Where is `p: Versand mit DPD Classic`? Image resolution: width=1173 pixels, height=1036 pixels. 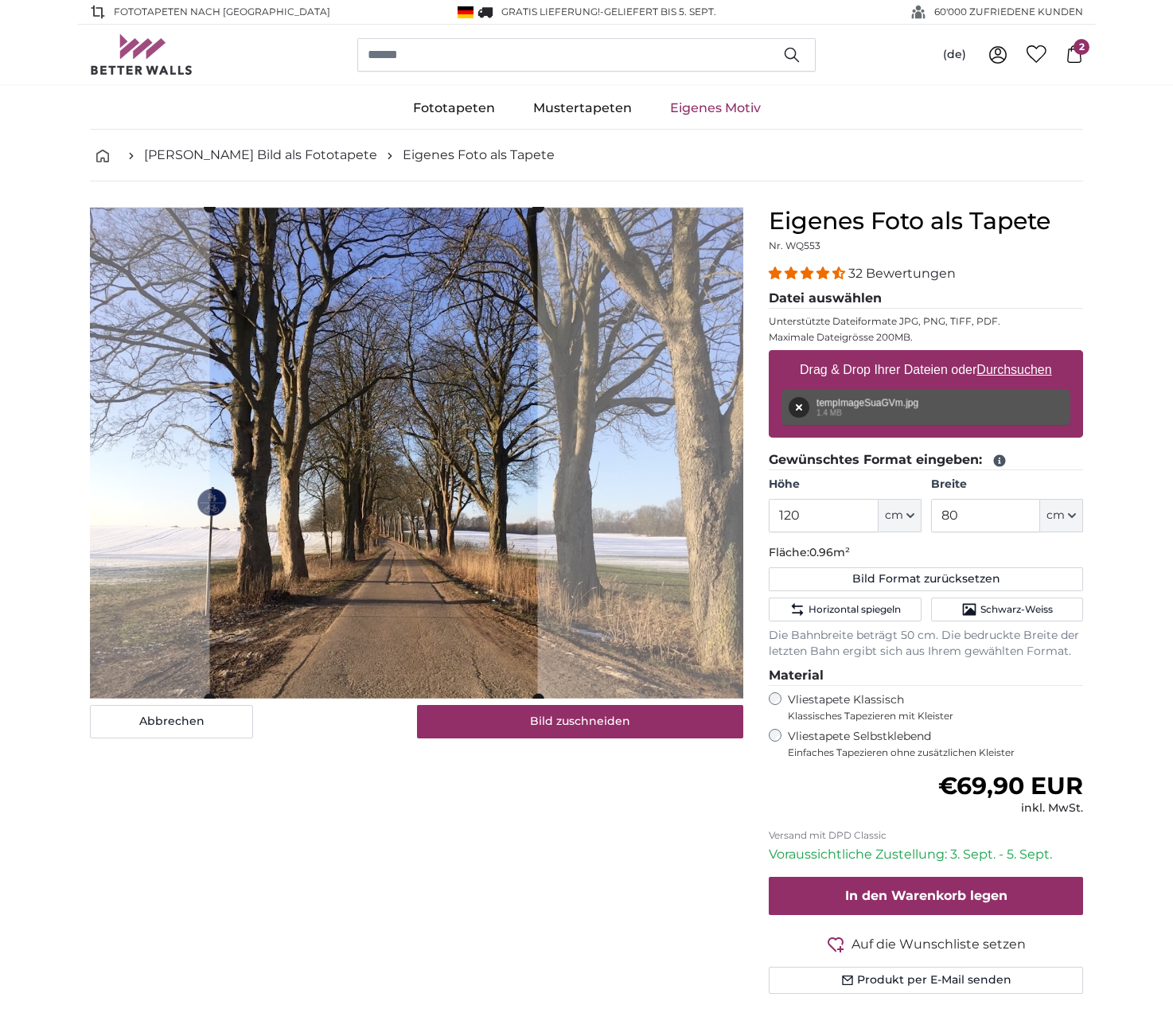
p: Versand mit DPD Classic is located at coordinates (925, 836).